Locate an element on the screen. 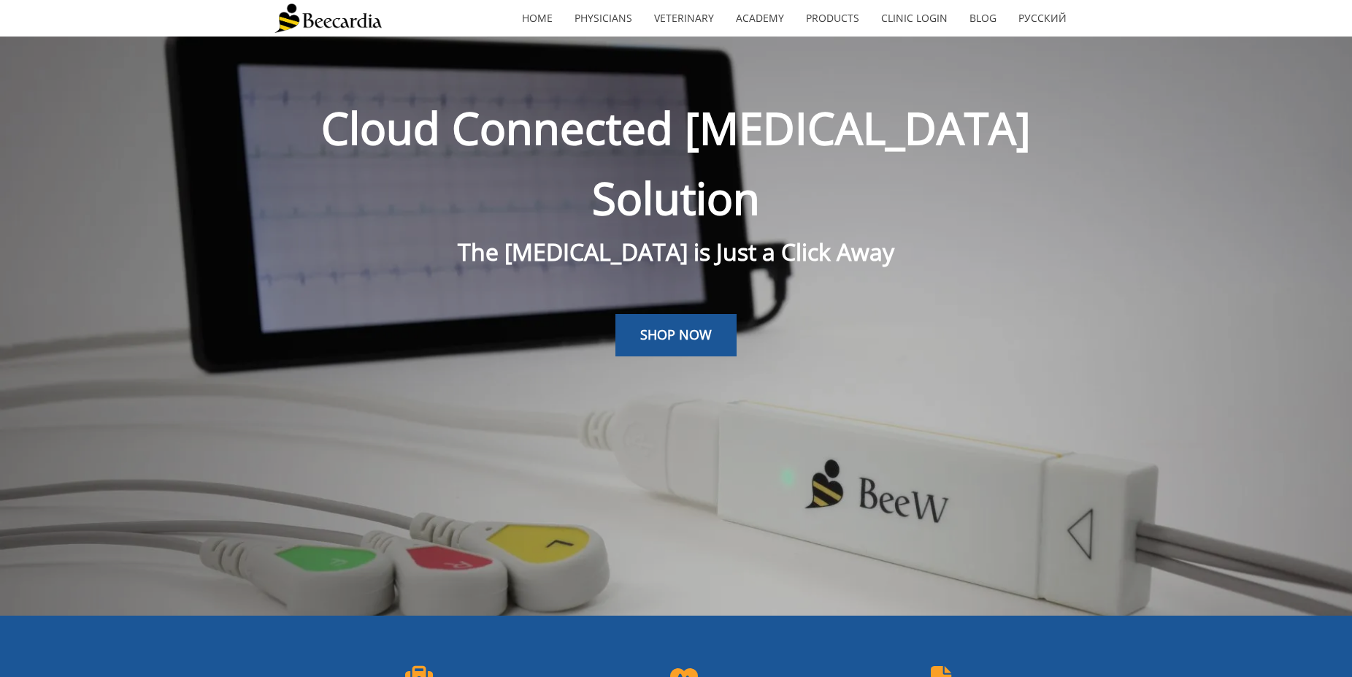  a: home is located at coordinates (537, 18).